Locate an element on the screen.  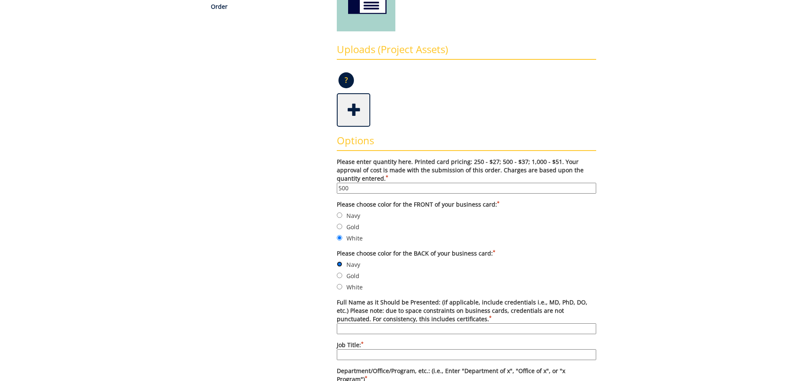
label: Please choose color for the BACK of your business card: is located at coordinates (467, 254).